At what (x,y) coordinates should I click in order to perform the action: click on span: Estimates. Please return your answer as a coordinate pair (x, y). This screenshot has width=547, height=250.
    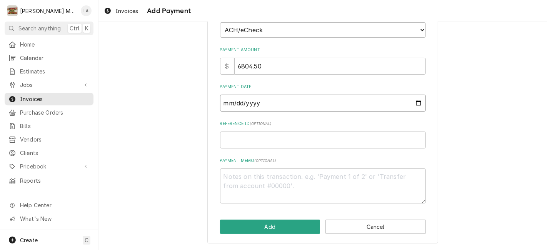
    Looking at the image, I should click on (55, 71).